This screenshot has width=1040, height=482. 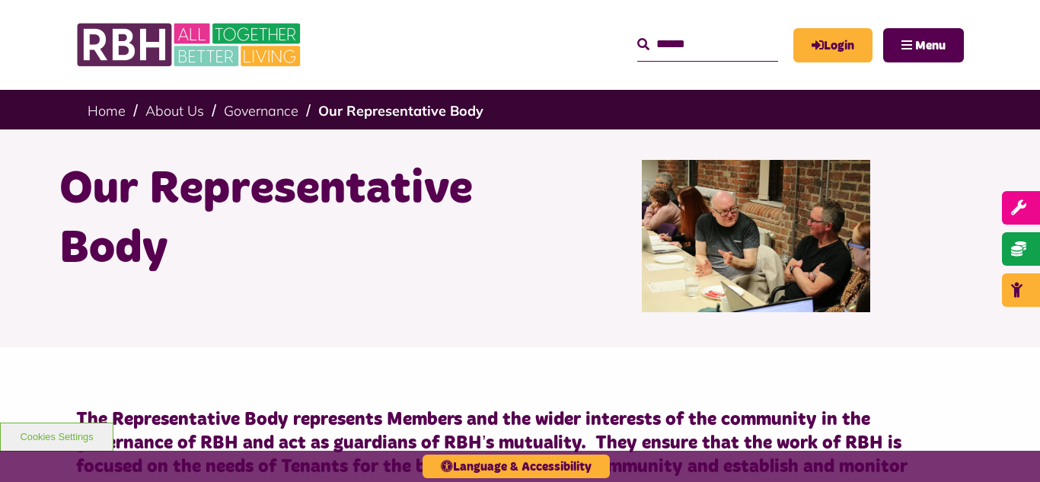 I want to click on img: Rep Body, so click(x=756, y=236).